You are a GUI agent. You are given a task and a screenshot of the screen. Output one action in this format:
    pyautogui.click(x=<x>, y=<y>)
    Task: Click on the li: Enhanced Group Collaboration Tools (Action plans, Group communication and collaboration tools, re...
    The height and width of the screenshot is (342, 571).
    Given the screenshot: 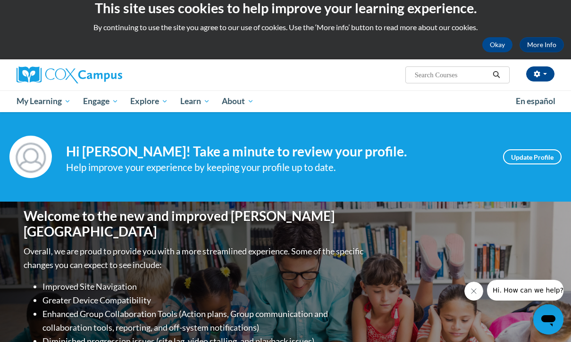 What is the action you would take?
    pyautogui.click(x=204, y=321)
    